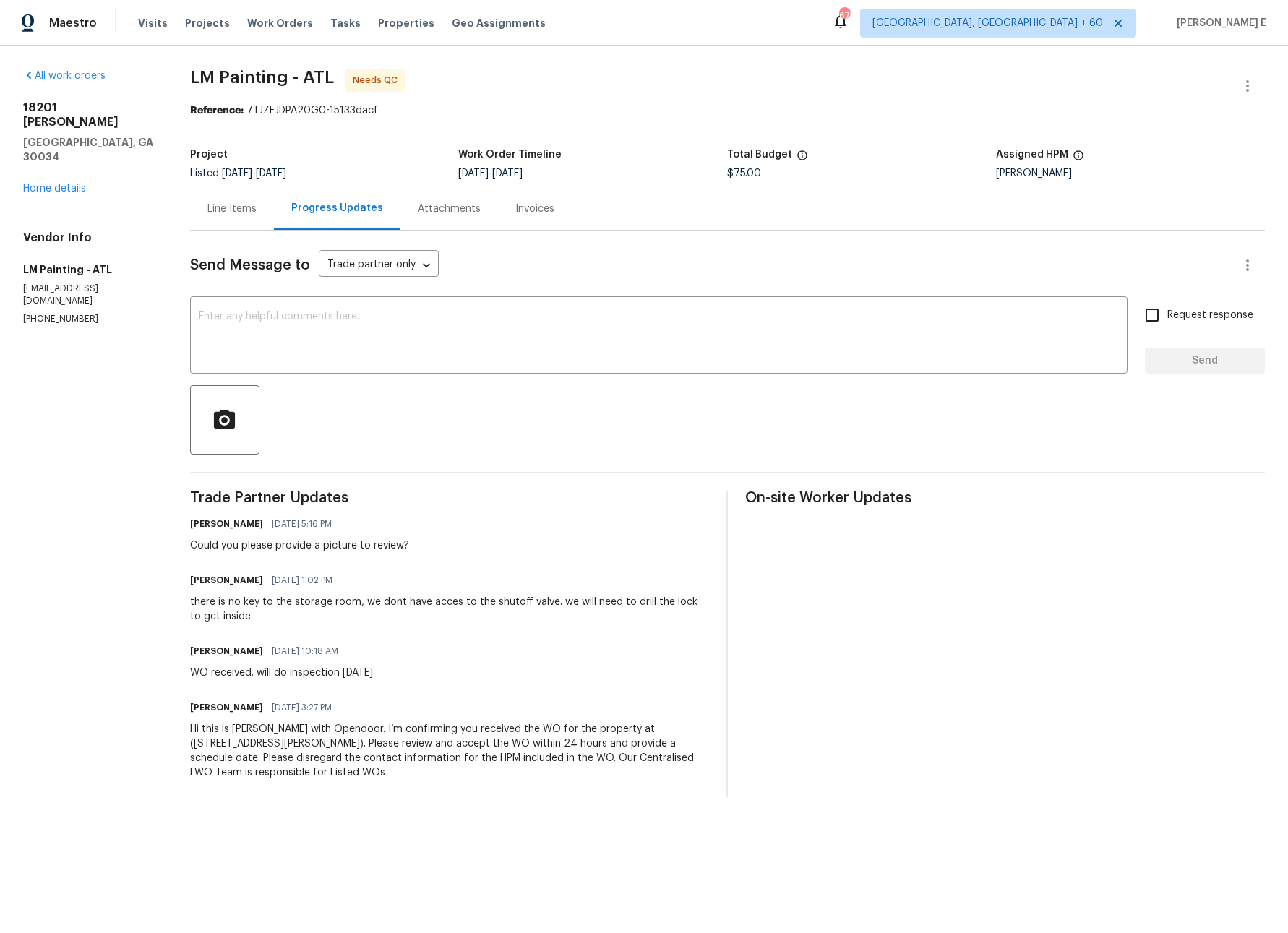 This screenshot has width=1288, height=933. I want to click on div: Line Items, so click(232, 209).